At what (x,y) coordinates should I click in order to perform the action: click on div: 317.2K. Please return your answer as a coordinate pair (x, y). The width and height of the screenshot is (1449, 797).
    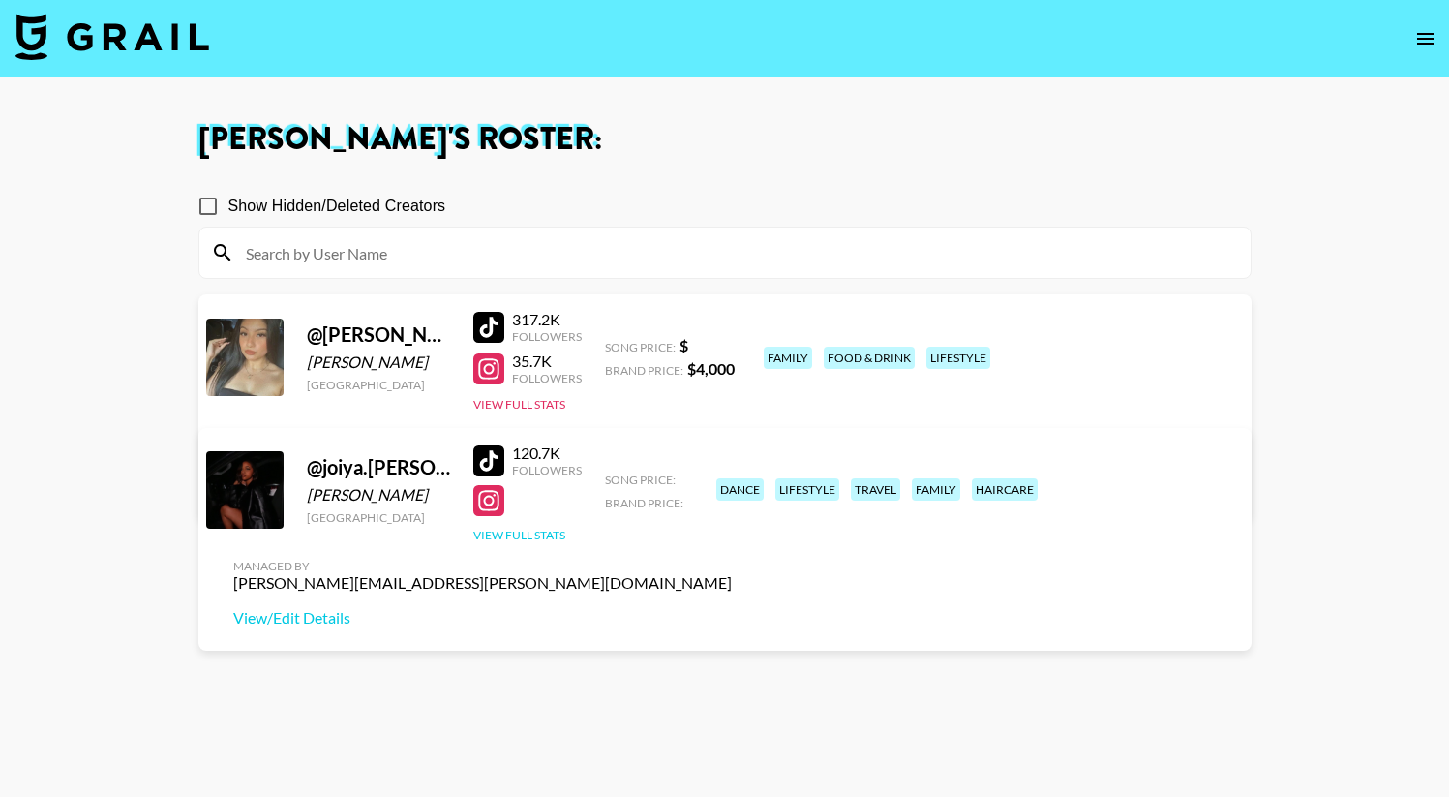
    Looking at the image, I should click on (547, 319).